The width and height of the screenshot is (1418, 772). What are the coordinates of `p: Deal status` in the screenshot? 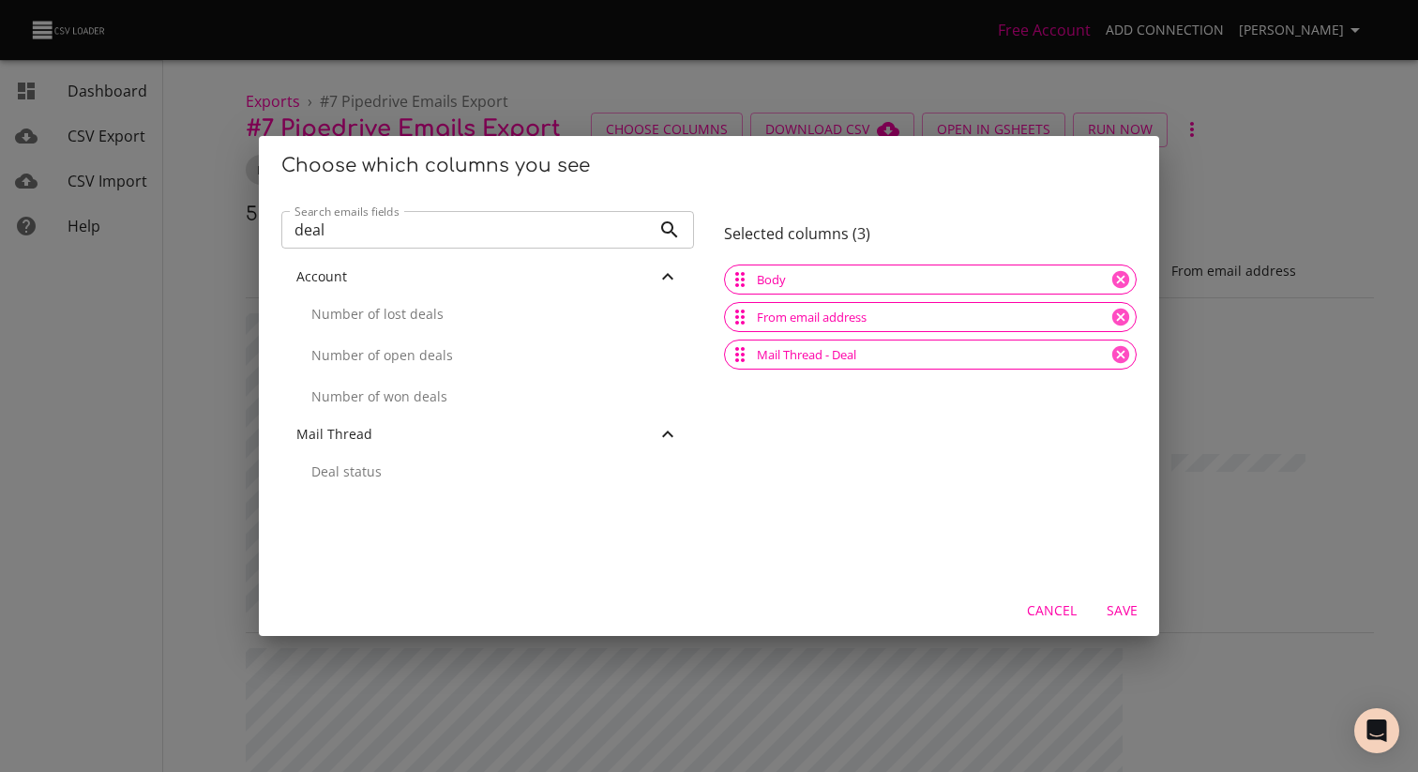 It's located at (495, 472).